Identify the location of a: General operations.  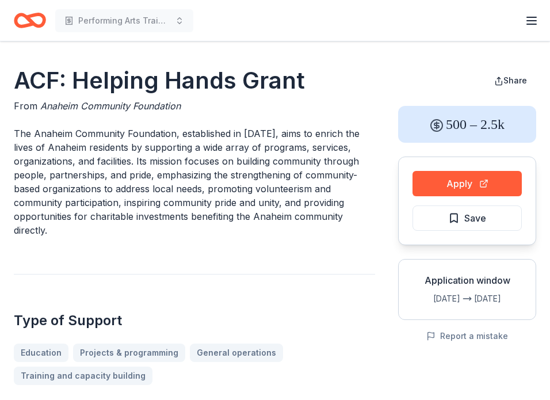
(236, 353).